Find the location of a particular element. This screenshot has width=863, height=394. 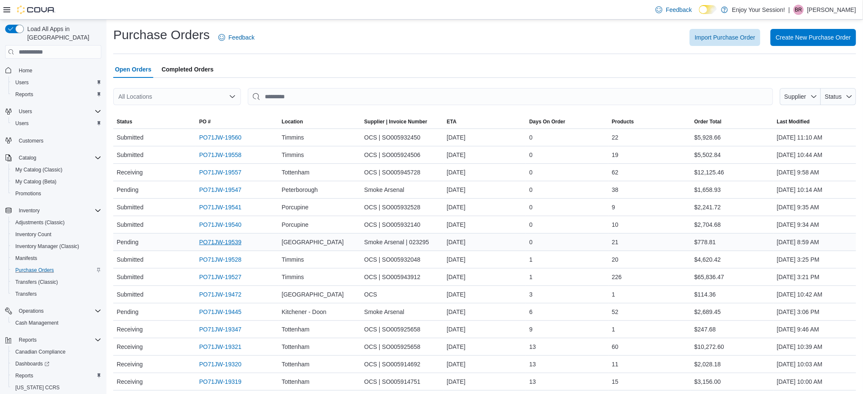

span: 3 is located at coordinates (531, 295).